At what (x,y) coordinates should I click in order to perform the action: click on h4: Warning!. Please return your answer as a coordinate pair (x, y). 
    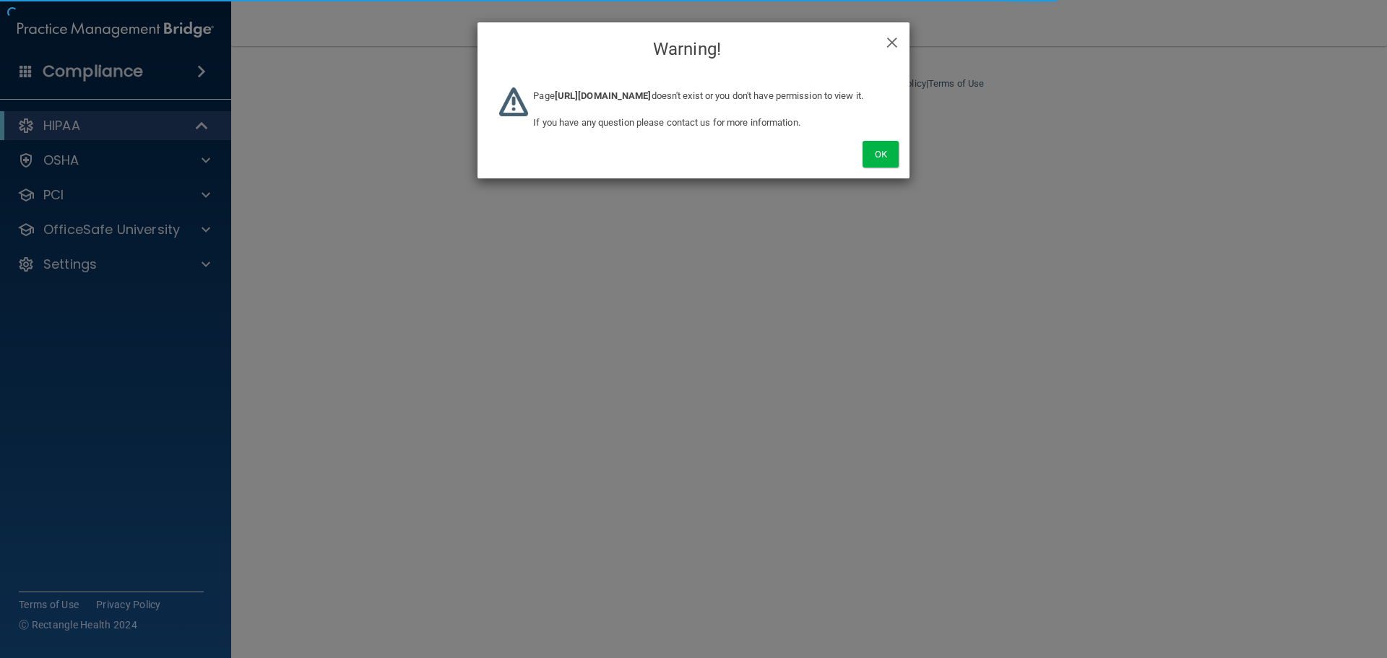
    Looking at the image, I should click on (693, 49).